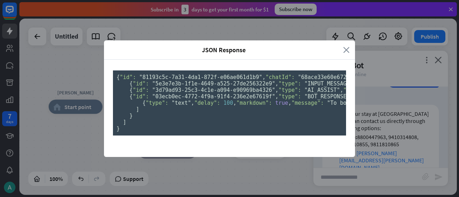 The image size is (459, 197). Describe the element at coordinates (340, 77) in the screenshot. I see `span: "68ace33e60e6720007b54306"` at that location.